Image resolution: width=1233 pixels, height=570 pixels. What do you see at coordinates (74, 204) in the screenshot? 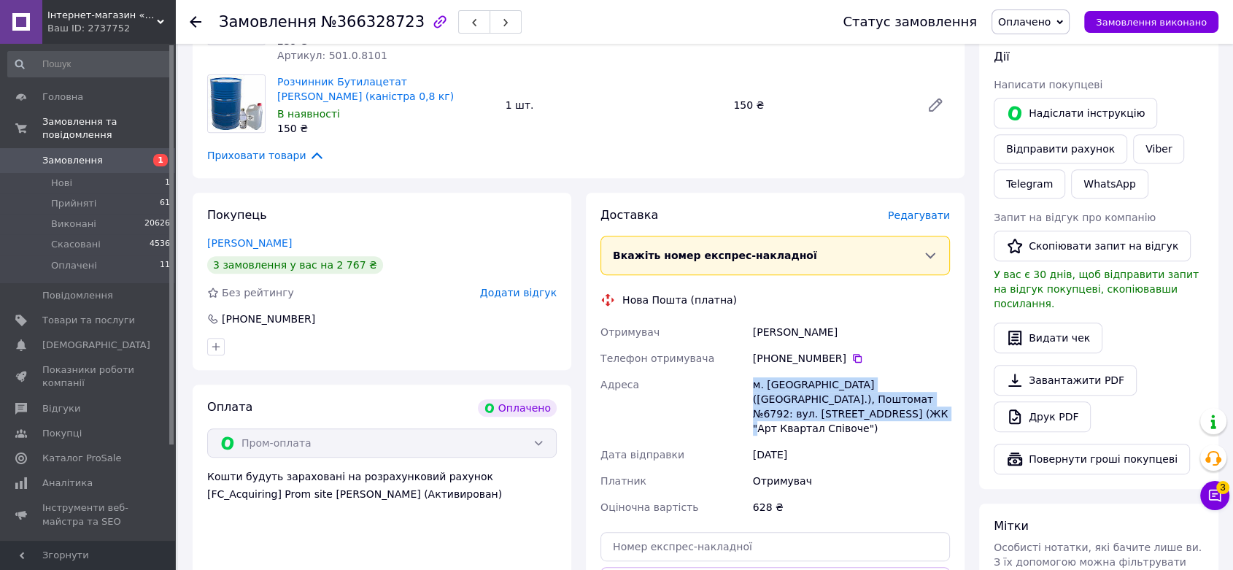
I see `span: Прийняті` at bounding box center [74, 204].